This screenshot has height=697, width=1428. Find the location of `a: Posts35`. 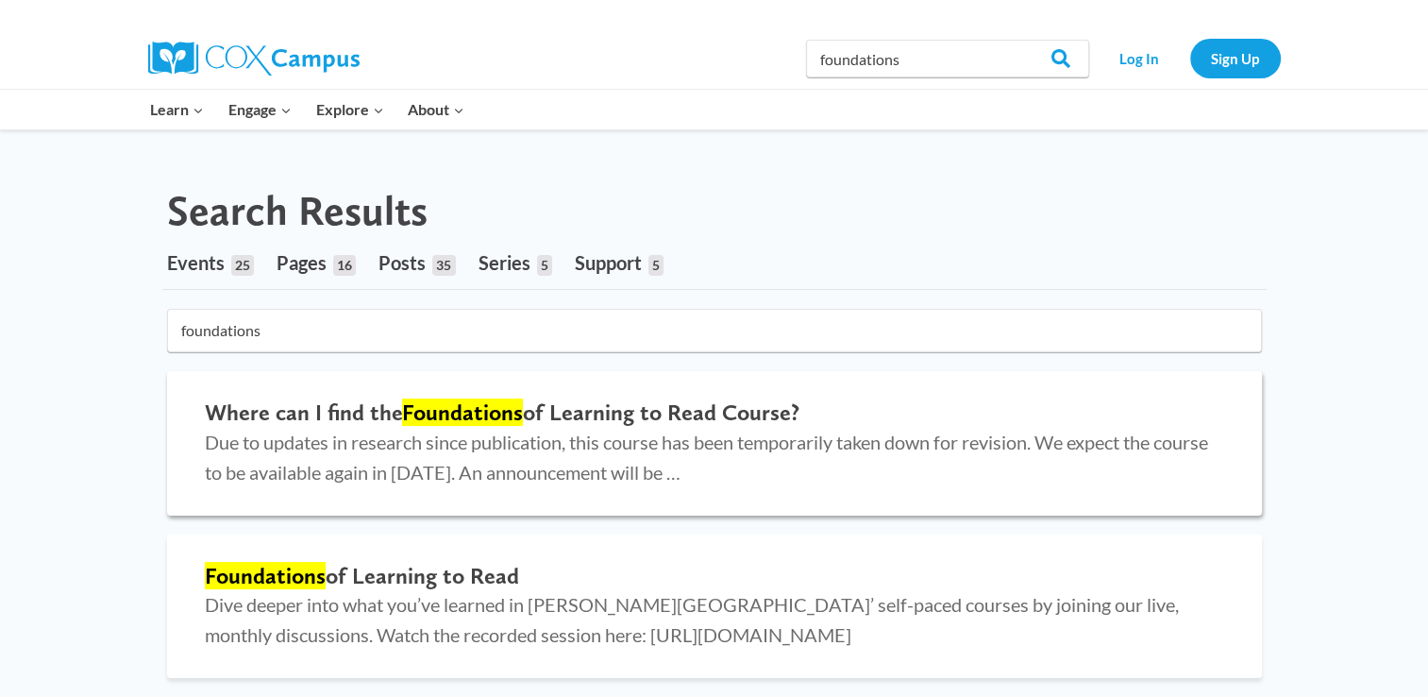

a: Posts35 is located at coordinates (416, 262).